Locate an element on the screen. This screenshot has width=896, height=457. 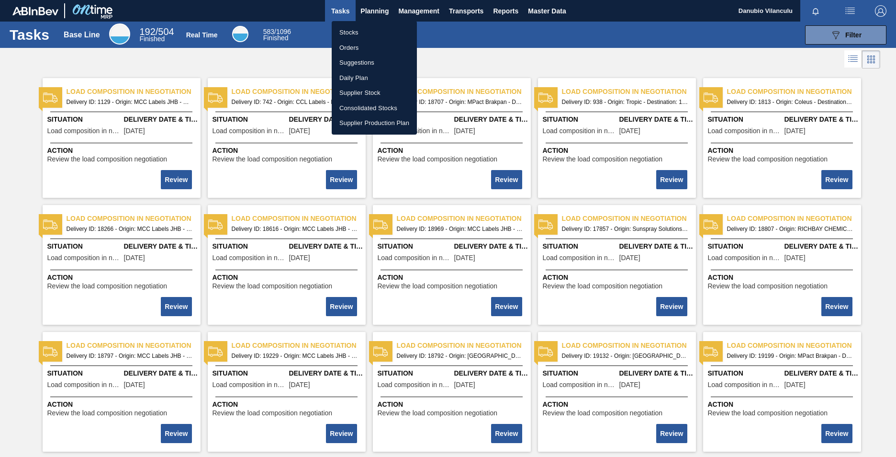
a: Supplier Production Plan is located at coordinates (374, 123).